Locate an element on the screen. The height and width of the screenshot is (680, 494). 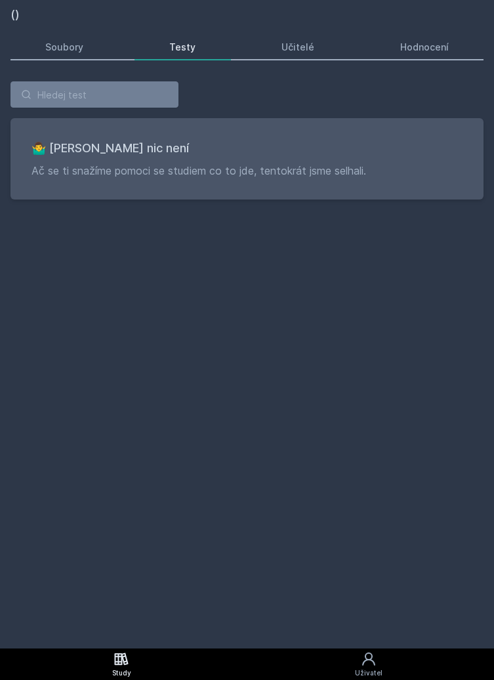
a: Hodnocení is located at coordinates (424, 47).